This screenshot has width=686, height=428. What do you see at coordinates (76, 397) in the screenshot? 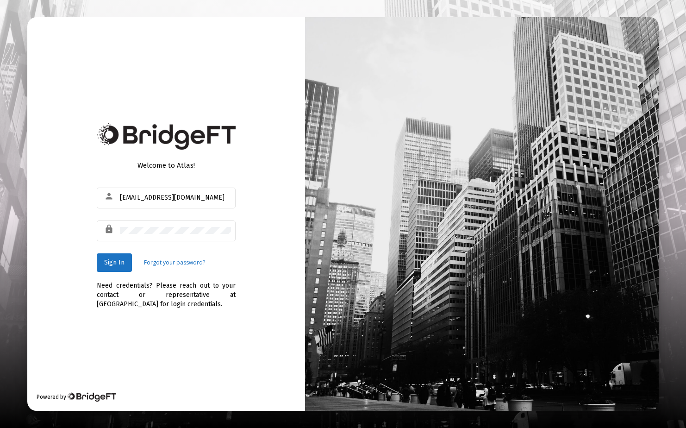
I see `div: Powered by` at bounding box center [76, 397].